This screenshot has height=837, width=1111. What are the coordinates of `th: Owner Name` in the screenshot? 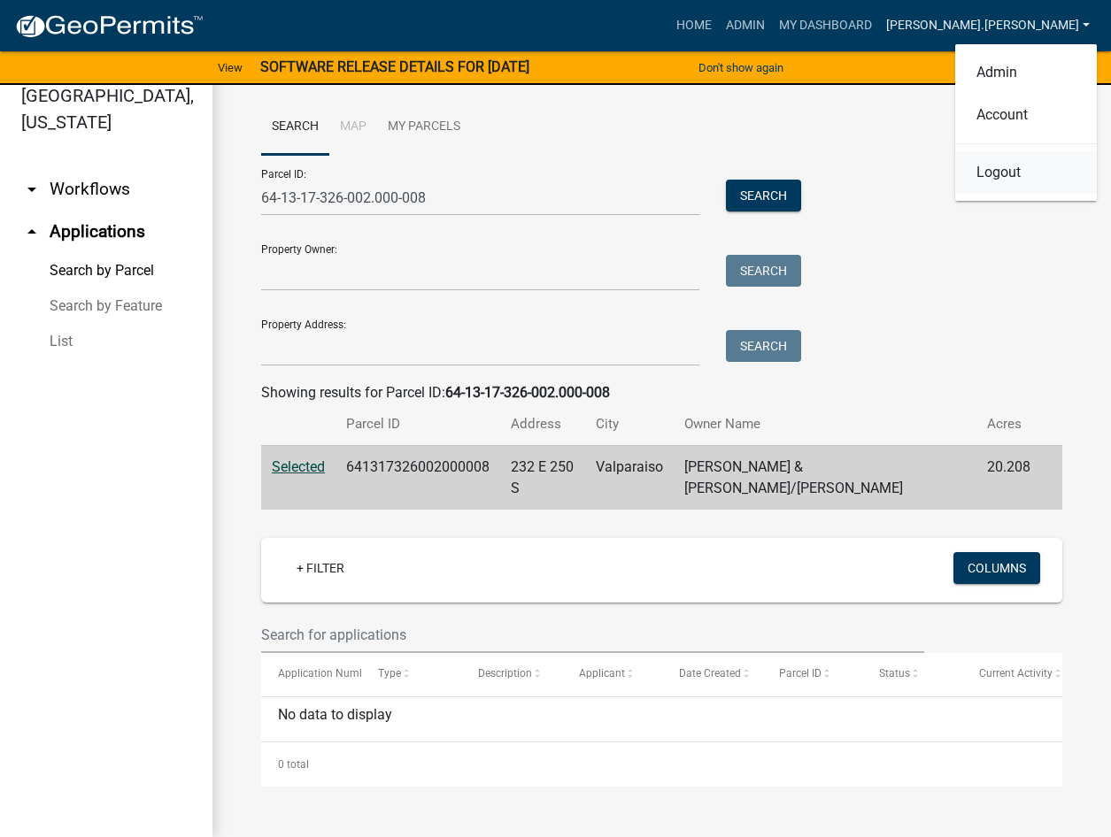 It's located at (825, 424).